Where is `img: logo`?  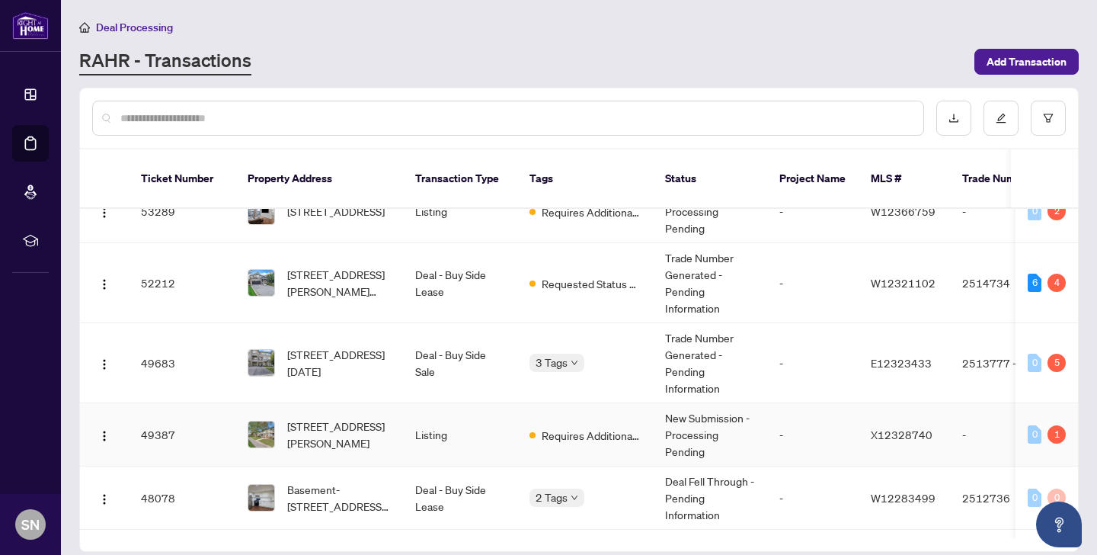 img: logo is located at coordinates (30, 25).